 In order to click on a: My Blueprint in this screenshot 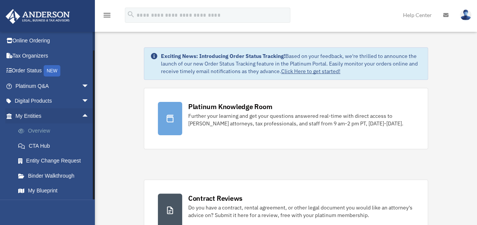, I will do `click(55, 191)`.